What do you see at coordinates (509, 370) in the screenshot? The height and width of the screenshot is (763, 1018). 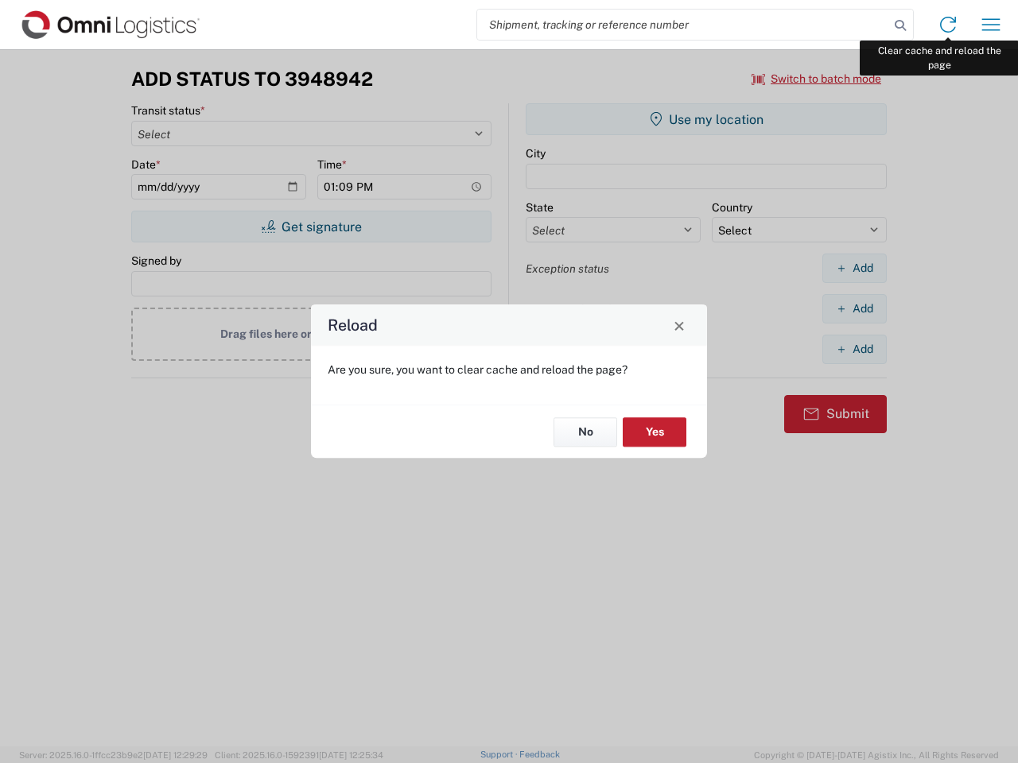 I see `p: Are you sure, you want to clear cache and reload the page?` at bounding box center [509, 370].